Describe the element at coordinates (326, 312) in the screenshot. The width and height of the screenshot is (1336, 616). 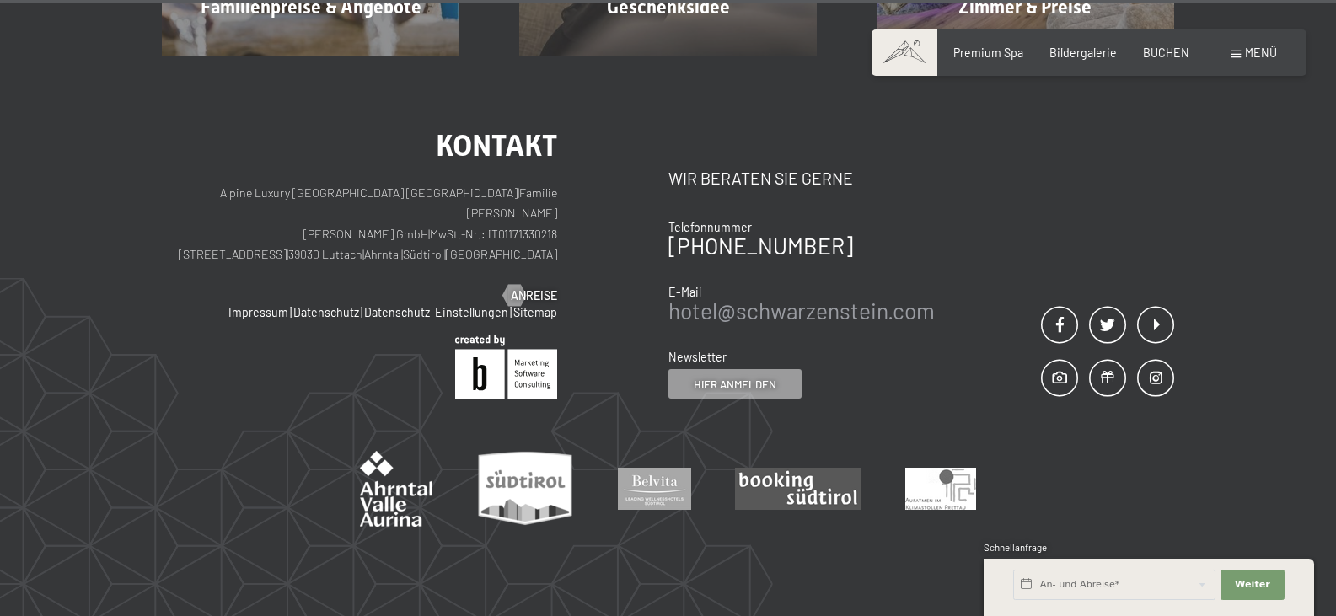
I see `a: Datenschutz` at that location.